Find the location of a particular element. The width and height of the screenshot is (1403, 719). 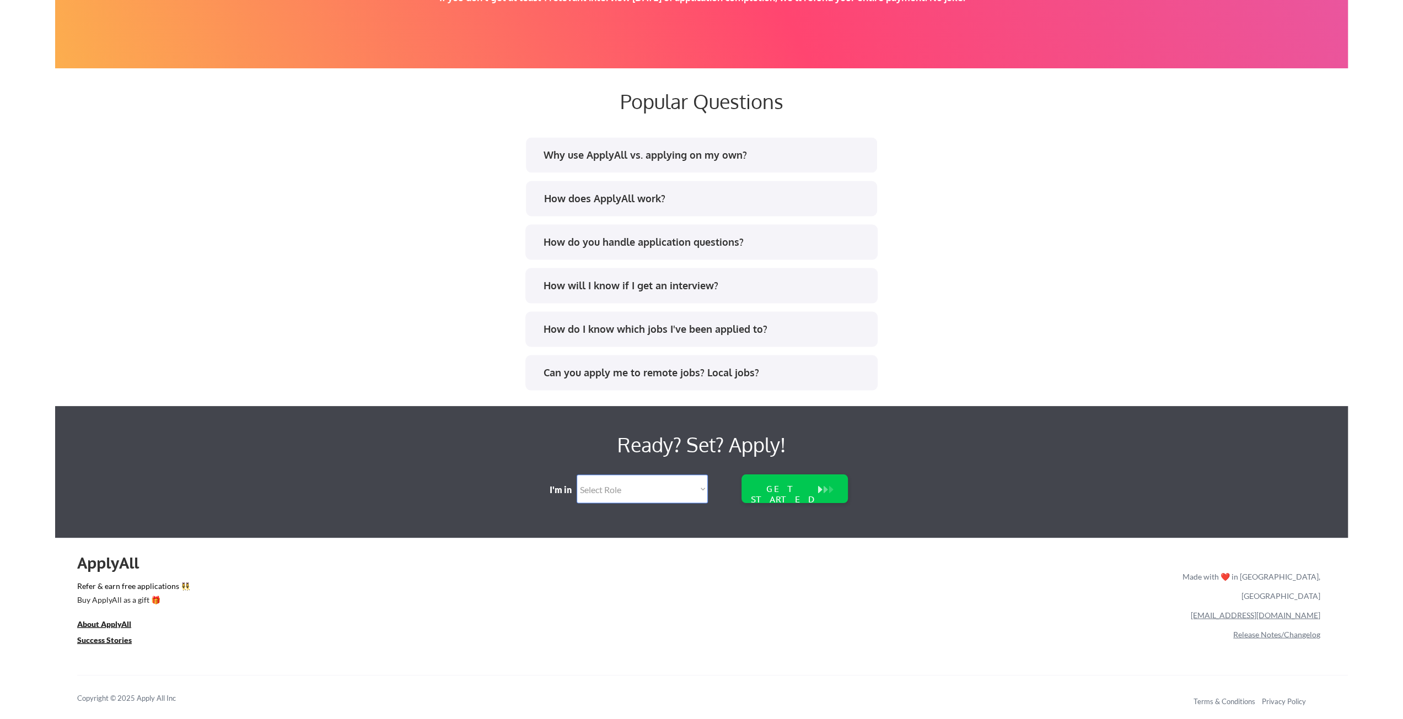

div: Ready? Set? Apply! is located at coordinates (701, 444).